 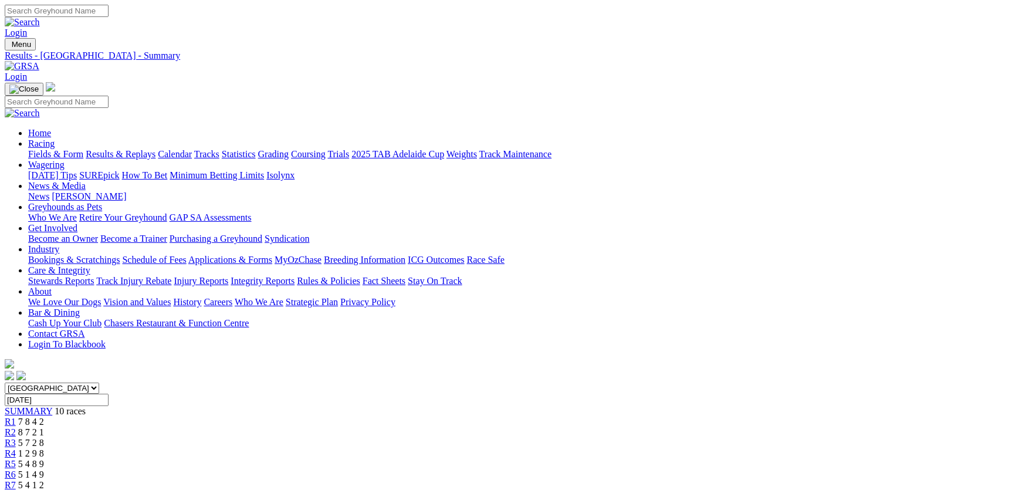 I want to click on a: Track Maintenance, so click(x=515, y=154).